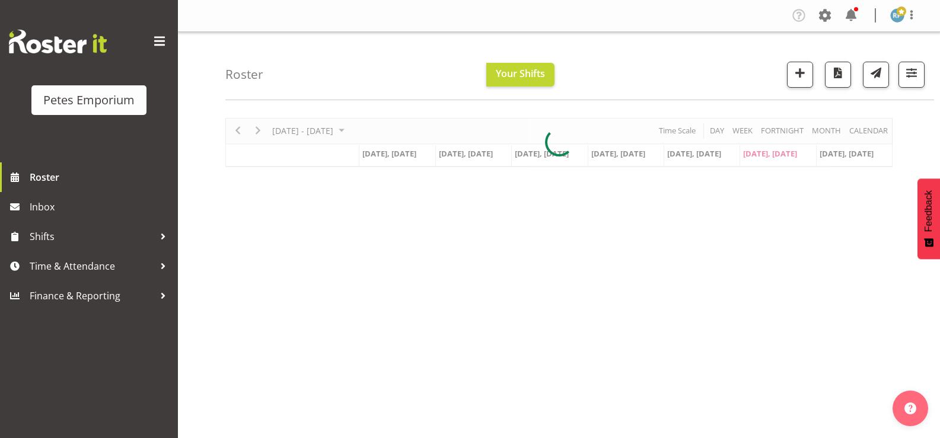 The height and width of the screenshot is (438, 940). Describe the element at coordinates (928, 219) in the screenshot. I see `button: Feedback - Show survey` at that location.